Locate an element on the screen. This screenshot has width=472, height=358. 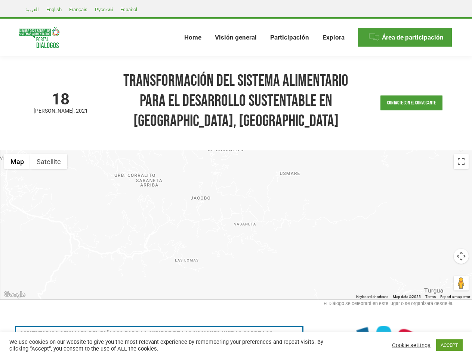
span: Área de participación is located at coordinates (412, 37).